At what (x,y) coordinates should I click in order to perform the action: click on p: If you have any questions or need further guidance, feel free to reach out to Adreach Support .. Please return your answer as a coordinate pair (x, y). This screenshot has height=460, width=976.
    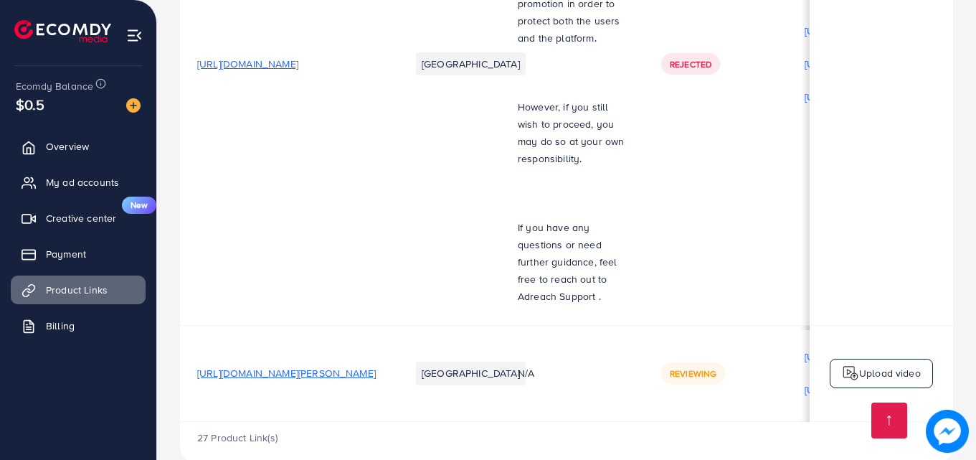
    Looking at the image, I should click on (572, 262).